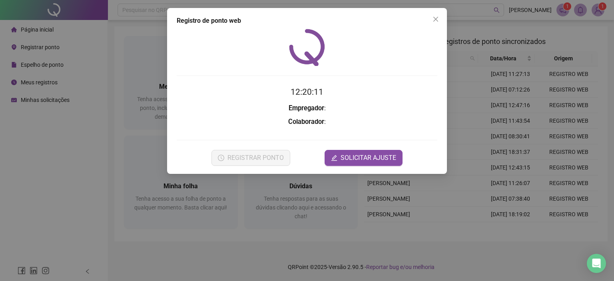 The width and height of the screenshot is (614, 281). Describe the element at coordinates (334, 158) in the screenshot. I see `span: edit` at that location.